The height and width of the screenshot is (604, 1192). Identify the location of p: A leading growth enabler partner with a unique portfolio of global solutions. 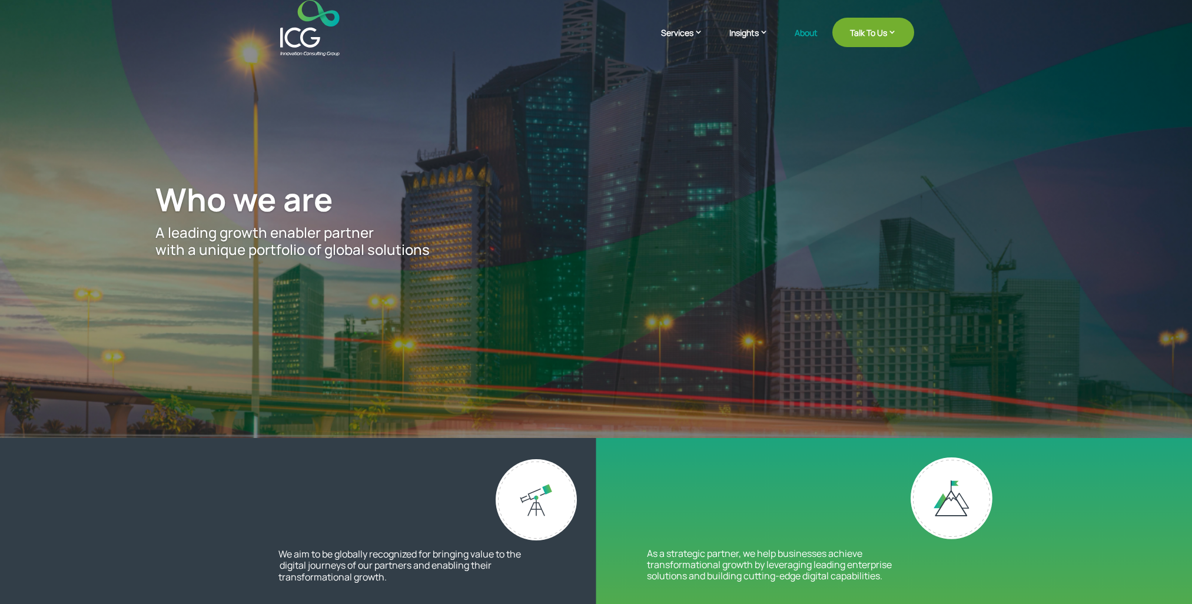
(596, 241).